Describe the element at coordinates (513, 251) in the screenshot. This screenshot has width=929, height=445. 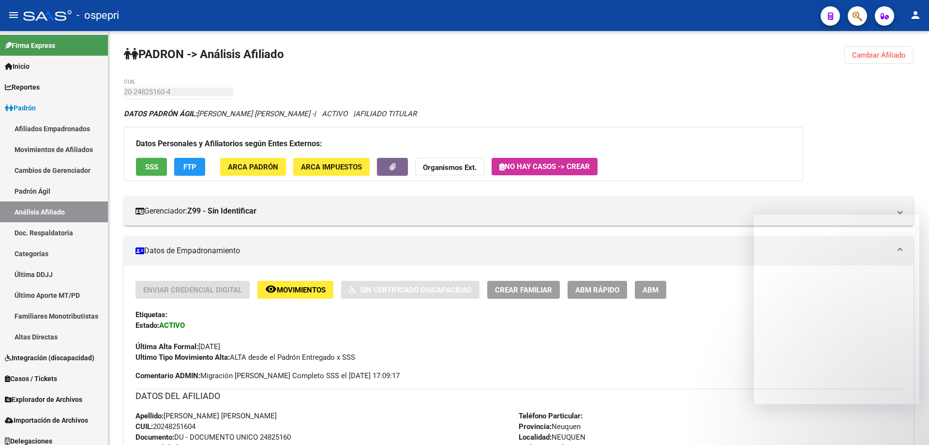
I see `mat-panel-title: Datos de Empadronamiento` at that location.